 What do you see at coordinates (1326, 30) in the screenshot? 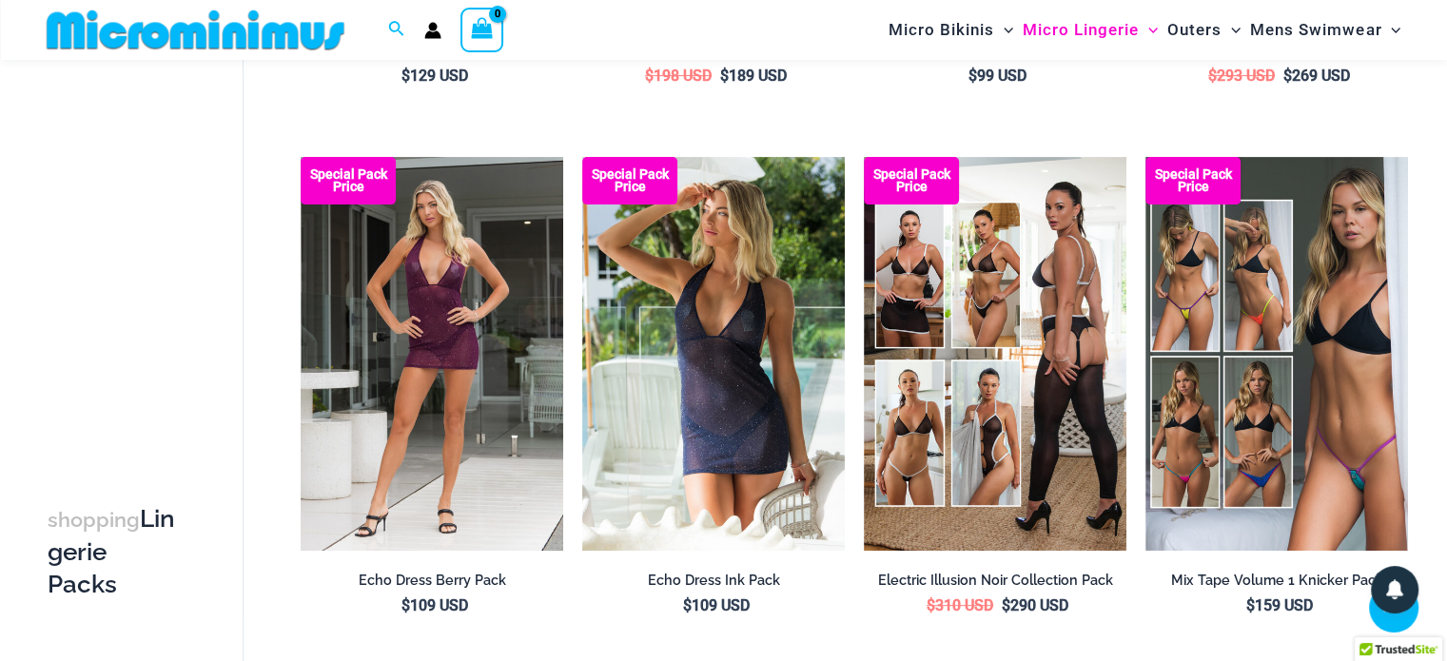
I see `a: Mens SwimwearMenu ToggleMenu Toggle` at bounding box center [1326, 30].